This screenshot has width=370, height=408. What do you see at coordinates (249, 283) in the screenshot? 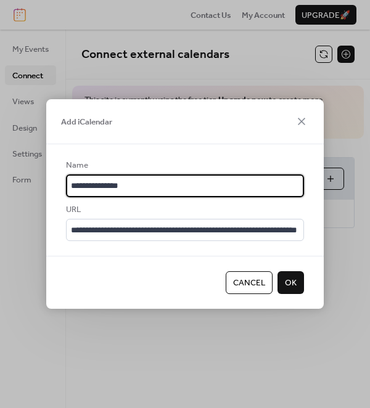
I see `button: Cancel` at bounding box center [249, 283].